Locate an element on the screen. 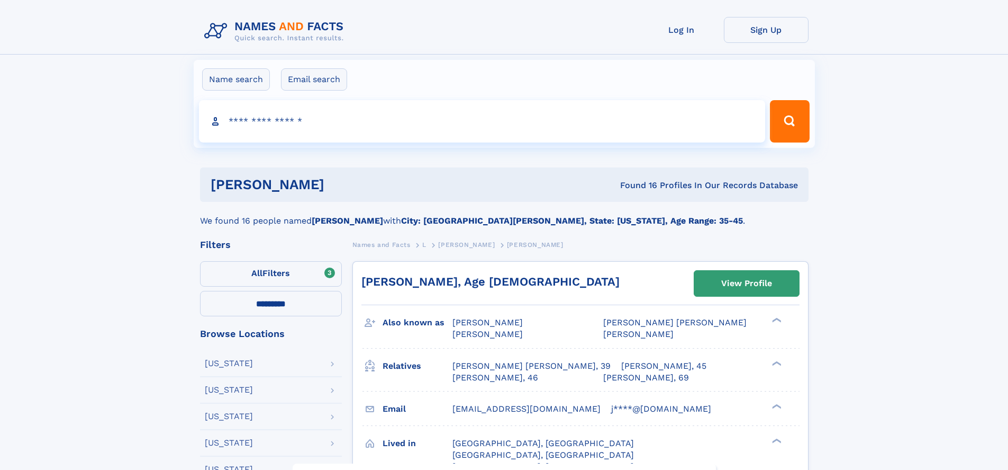  div: Filters is located at coordinates (271, 245).